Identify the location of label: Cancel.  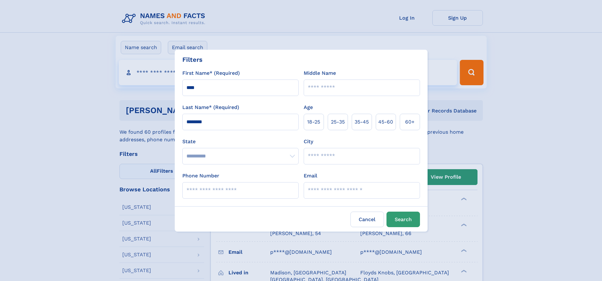
(367, 219).